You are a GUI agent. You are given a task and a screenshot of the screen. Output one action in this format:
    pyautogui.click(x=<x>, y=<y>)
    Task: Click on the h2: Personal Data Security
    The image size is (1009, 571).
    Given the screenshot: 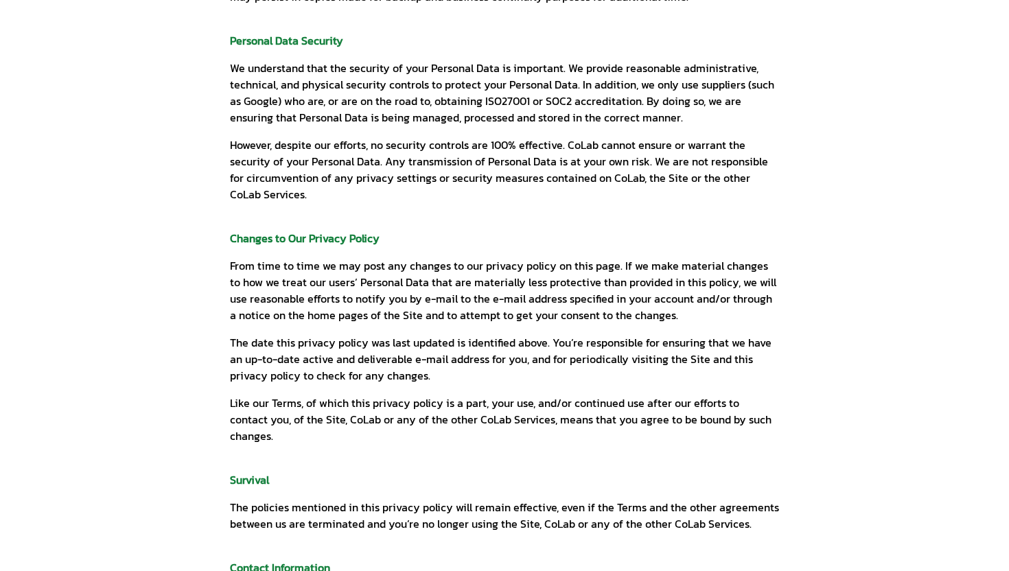 What is the action you would take?
    pyautogui.click(x=504, y=40)
    